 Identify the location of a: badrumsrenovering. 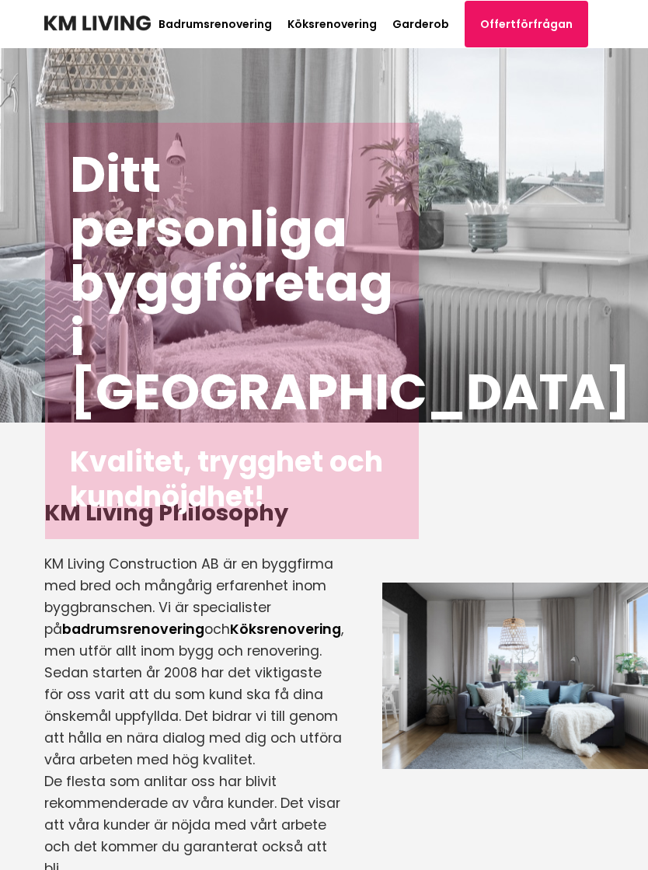
(133, 629).